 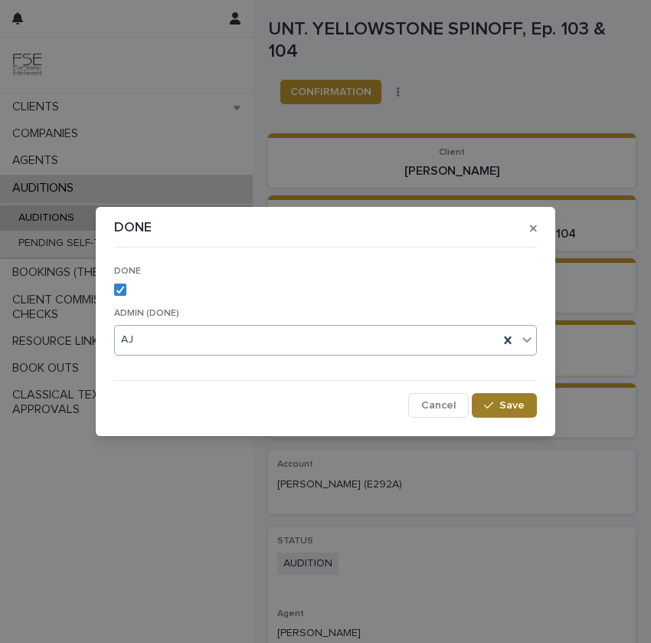 I want to click on p: DONE, so click(x=133, y=228).